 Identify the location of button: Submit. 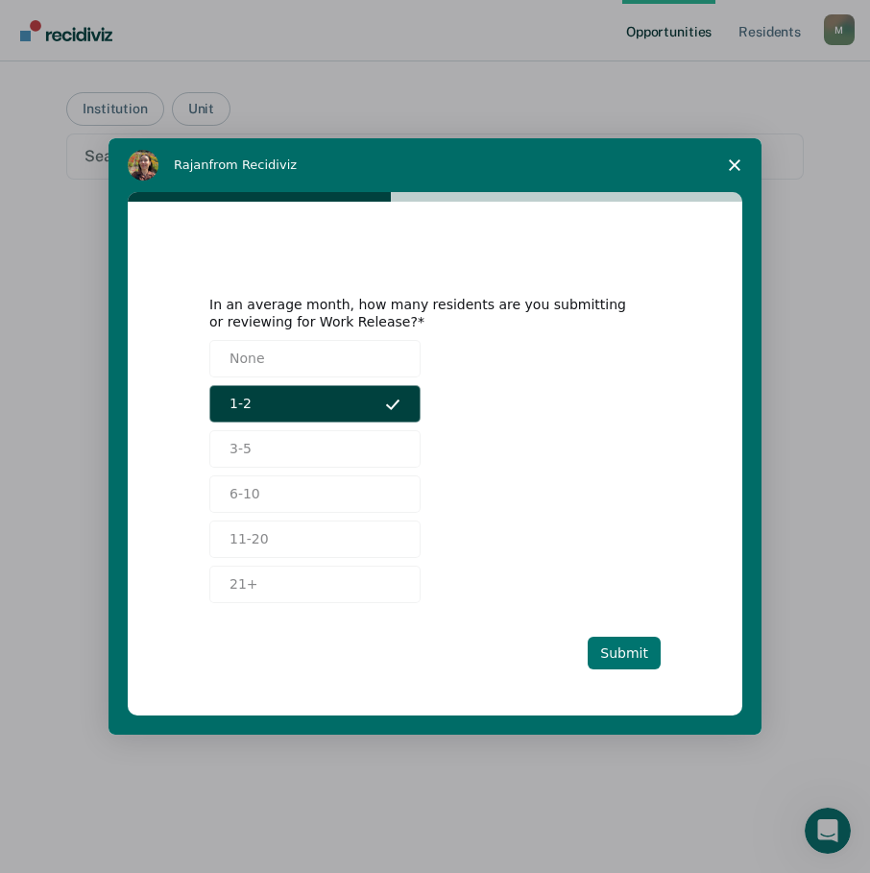
(624, 653).